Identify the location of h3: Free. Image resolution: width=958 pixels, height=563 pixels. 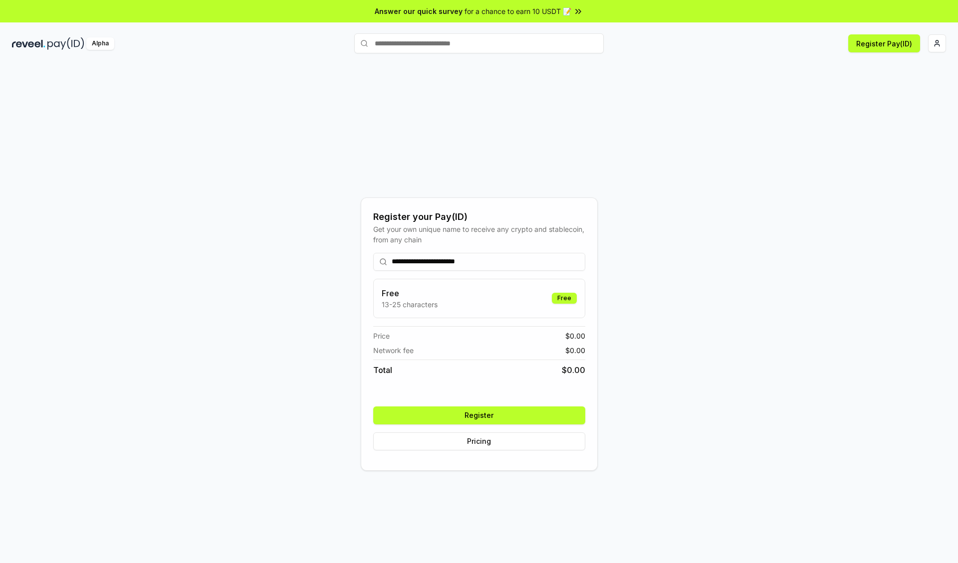
(410, 293).